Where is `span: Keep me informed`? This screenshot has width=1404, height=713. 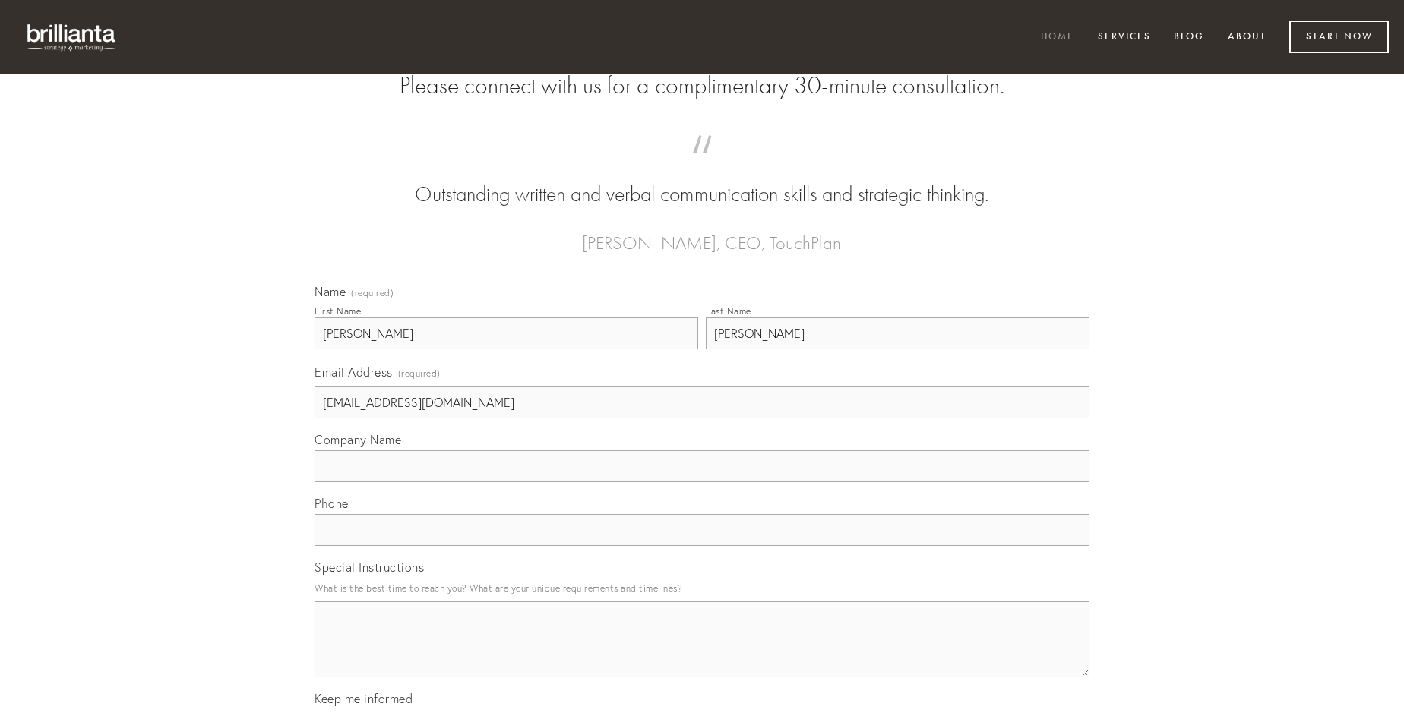
span: Keep me informed is located at coordinates (363, 699).